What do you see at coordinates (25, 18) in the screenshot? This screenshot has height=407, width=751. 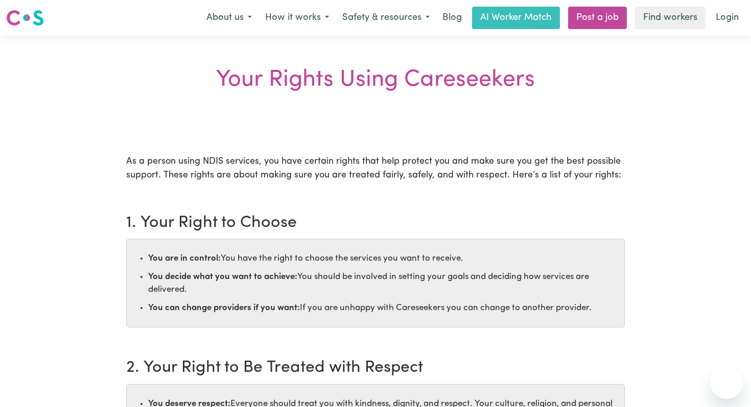 I see `img: Careseekers logo` at bounding box center [25, 18].